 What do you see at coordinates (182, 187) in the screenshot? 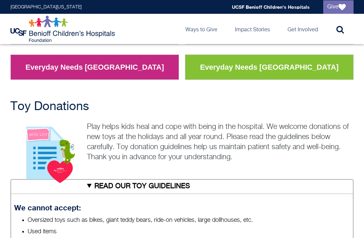
I see `summary: READ OUR TOY GUIDELINES` at bounding box center [182, 187].